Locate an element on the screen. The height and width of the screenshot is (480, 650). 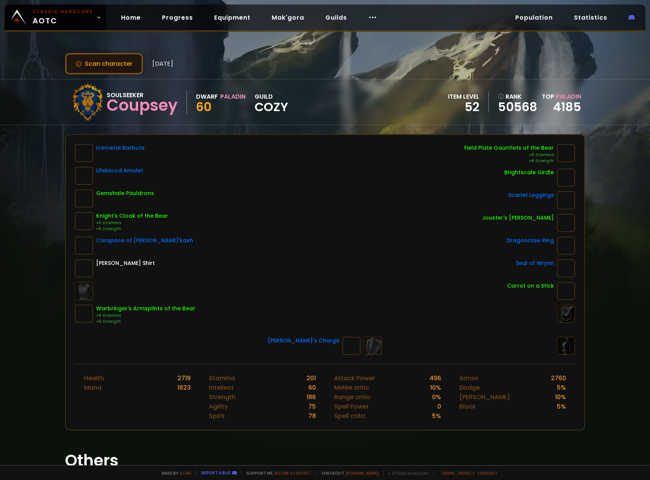
div: 2719 is located at coordinates (184, 378).